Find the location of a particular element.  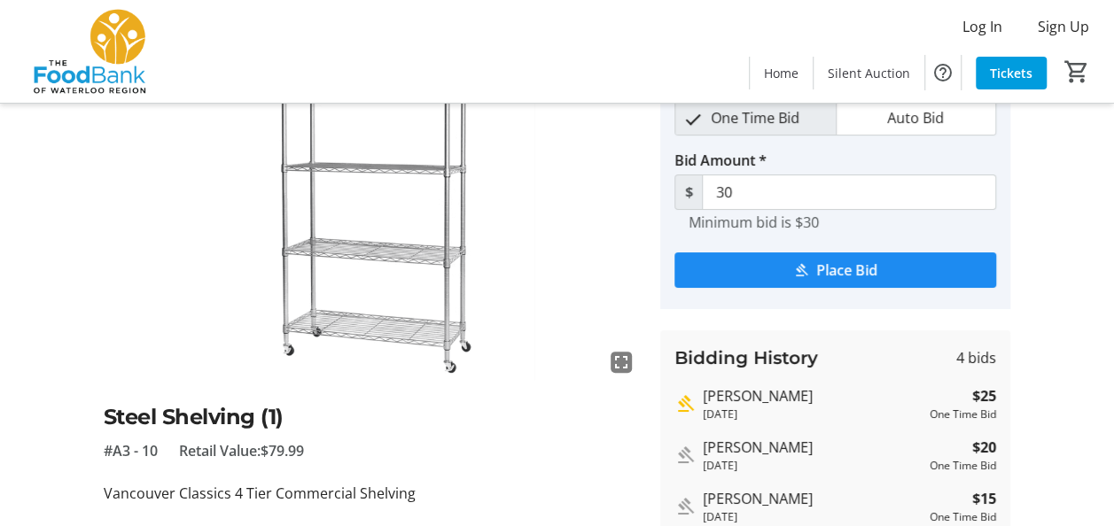

span: Tickets is located at coordinates (1011, 73).